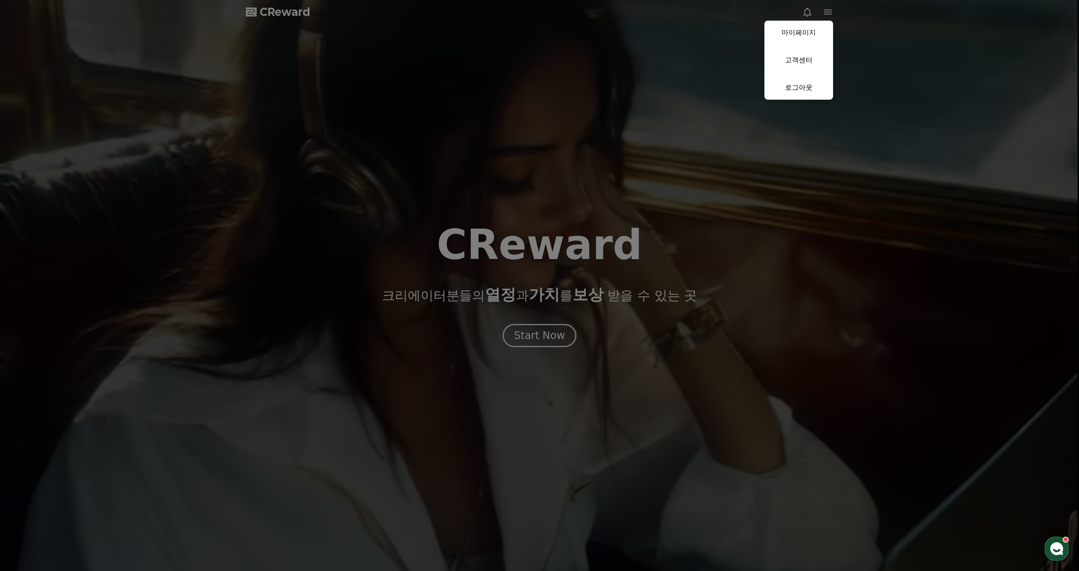 The image size is (1079, 571). Describe the element at coordinates (799, 88) in the screenshot. I see `a: 로그아웃` at that location.